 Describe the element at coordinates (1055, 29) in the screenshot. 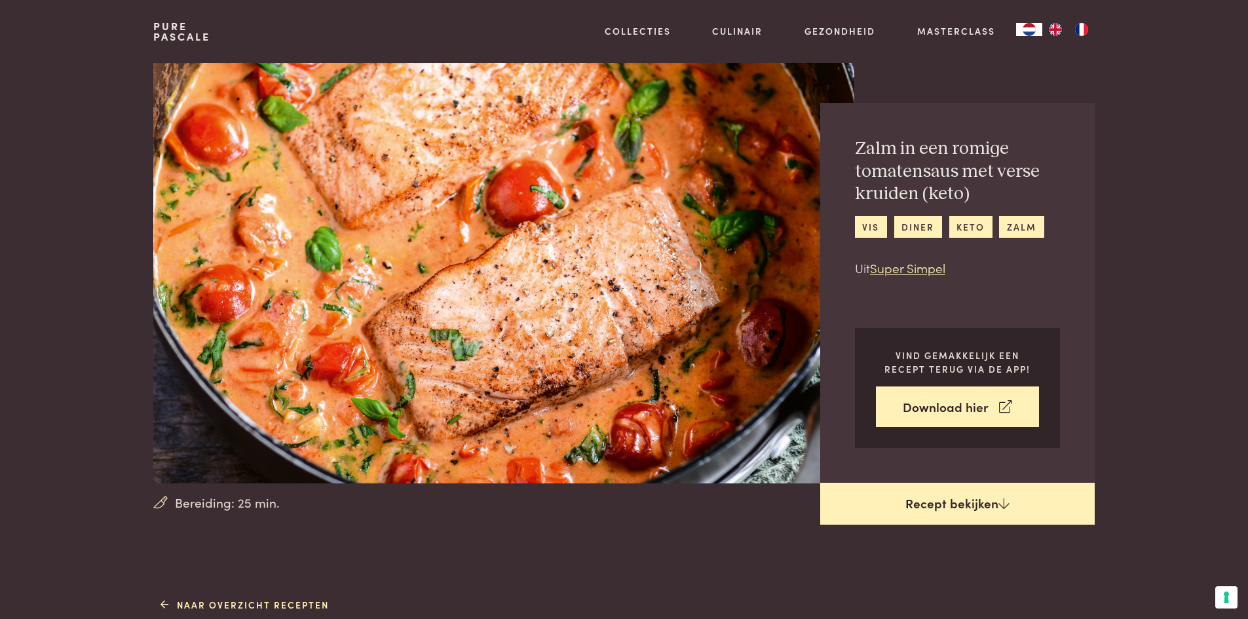

I see `a: EN` at that location.